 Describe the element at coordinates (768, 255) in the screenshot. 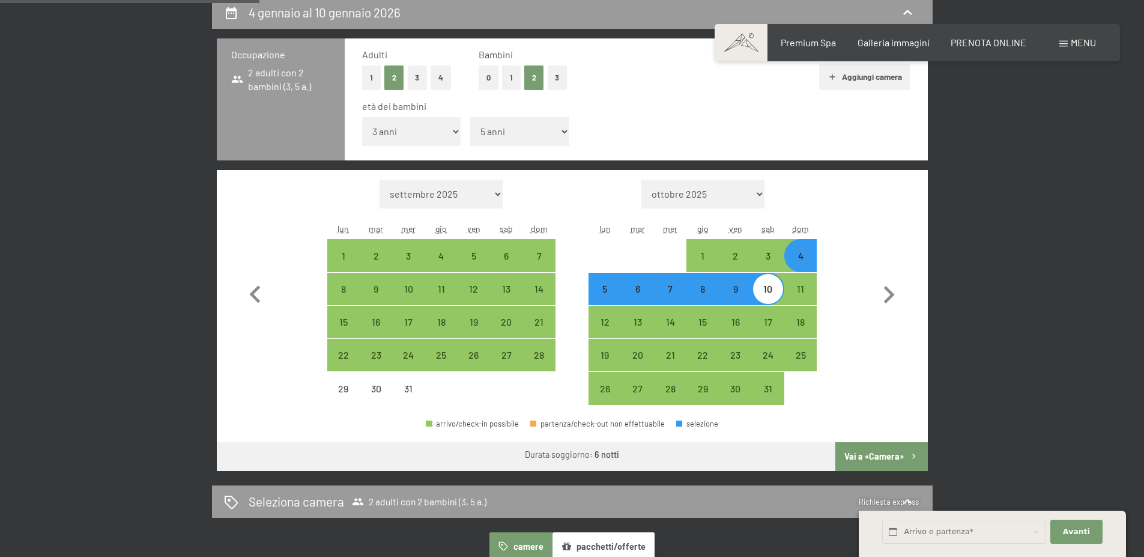

I see `div: Sat Jan 03 2026` at that location.